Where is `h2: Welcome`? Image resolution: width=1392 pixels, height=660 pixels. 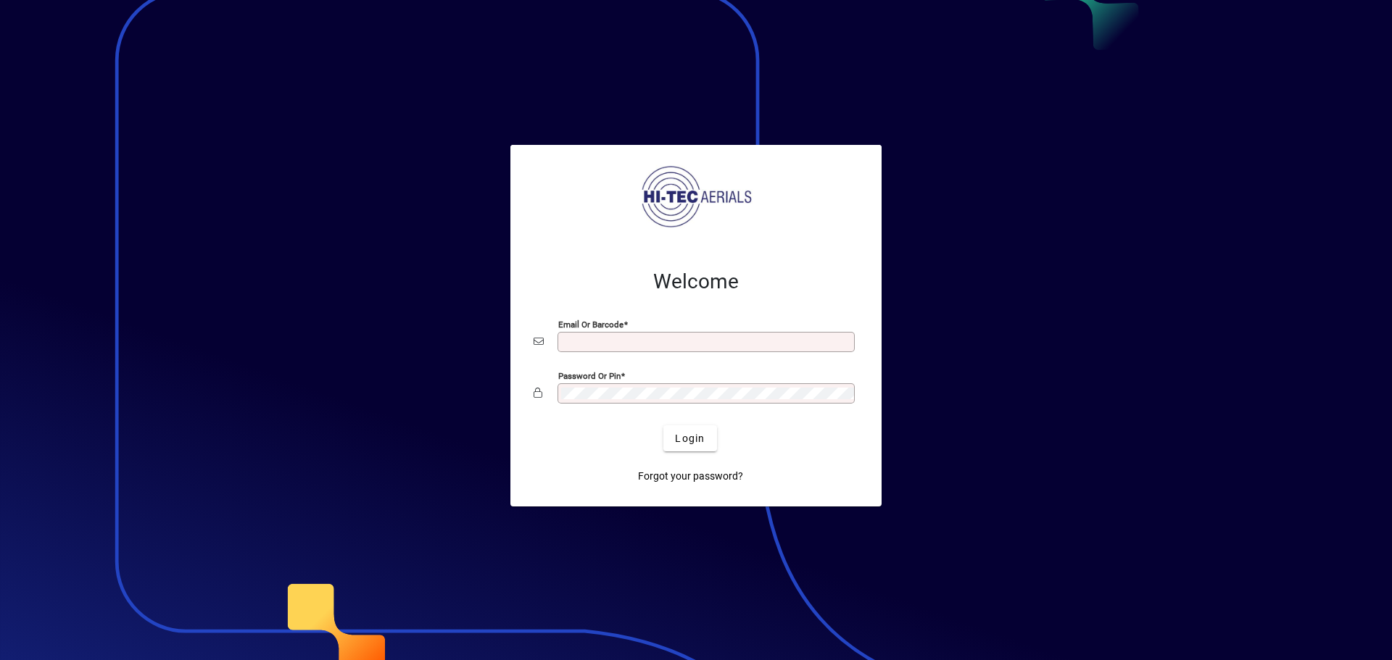
h2: Welcome is located at coordinates (696, 282).